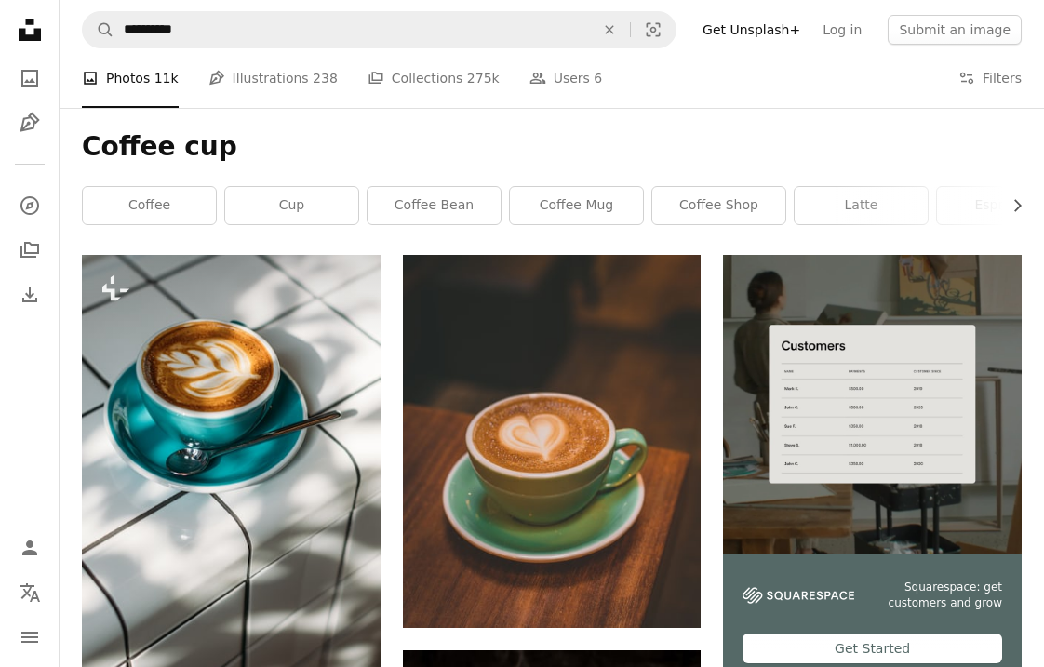 The width and height of the screenshot is (1044, 667). What do you see at coordinates (597, 78) in the screenshot?
I see `span: 6` at bounding box center [597, 78].